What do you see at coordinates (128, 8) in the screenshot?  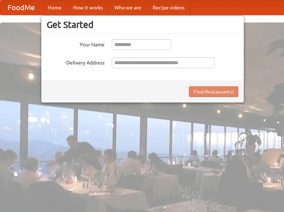 I see `a: Who we are` at bounding box center [128, 8].